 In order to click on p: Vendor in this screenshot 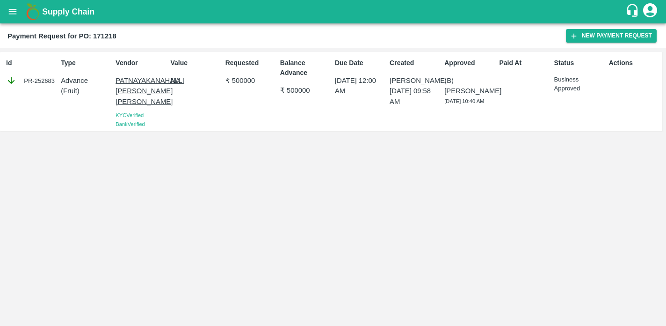, I will do `click(141, 63)`.